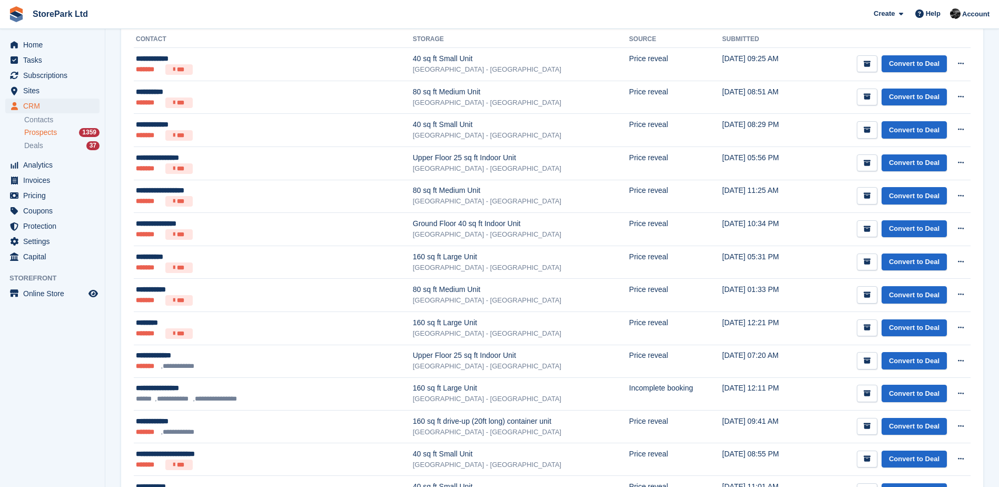 Image resolution: width=999 pixels, height=487 pixels. Describe the element at coordinates (55, 211) in the screenshot. I see `span: Coupons` at that location.